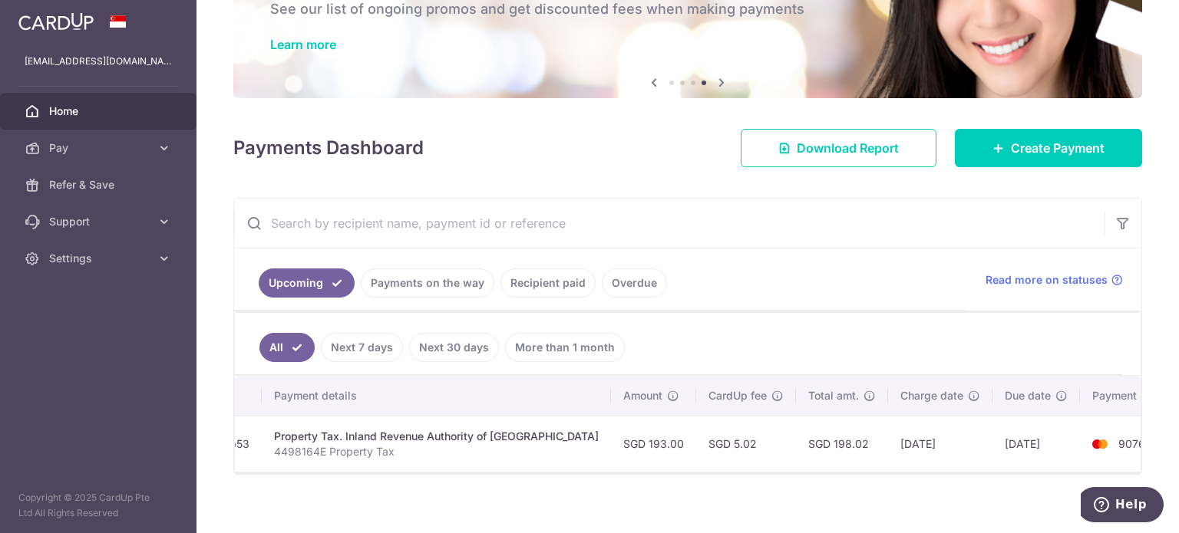  I want to click on span: Settings, so click(100, 259).